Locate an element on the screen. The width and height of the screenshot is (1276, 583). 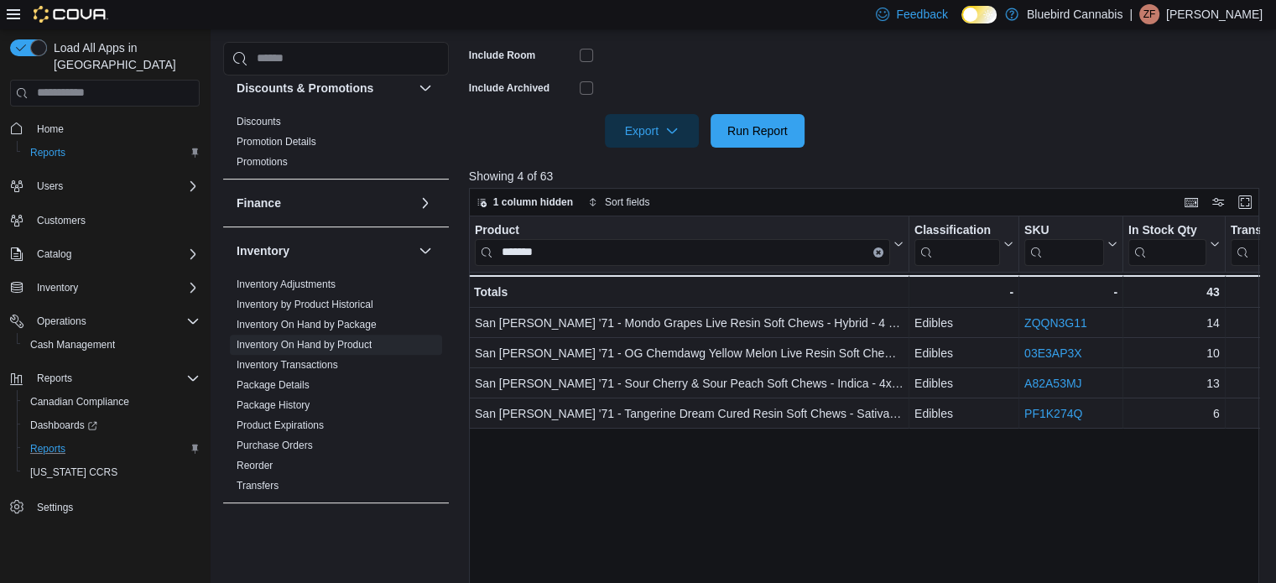
a: Package History is located at coordinates (273, 405).